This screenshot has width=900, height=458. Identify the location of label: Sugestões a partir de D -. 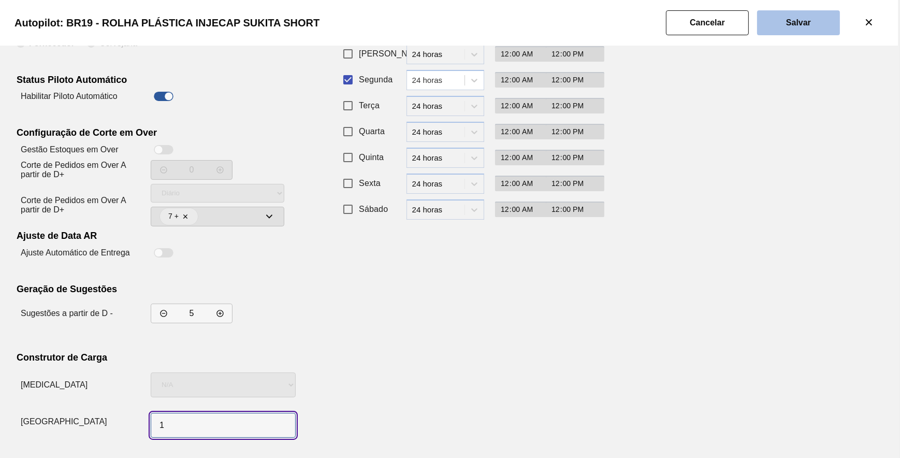
(67, 313).